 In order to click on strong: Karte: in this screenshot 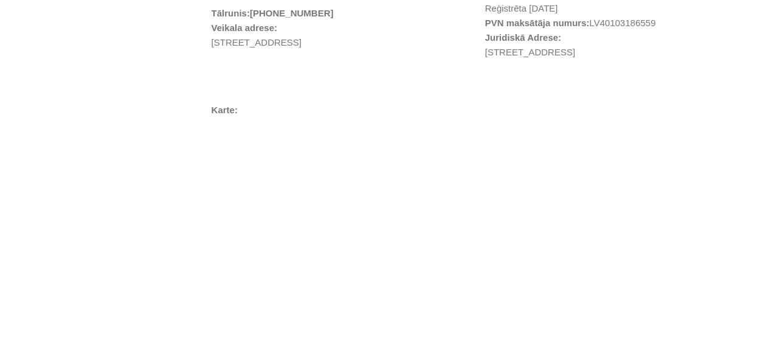, I will do `click(224, 109)`.